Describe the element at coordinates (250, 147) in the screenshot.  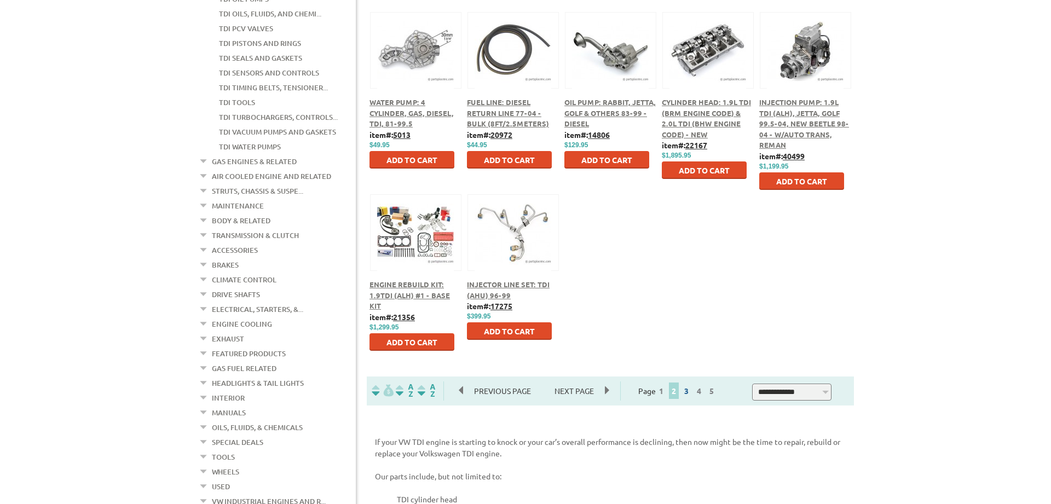
I see `a: TDI Water Pumps` at that location.